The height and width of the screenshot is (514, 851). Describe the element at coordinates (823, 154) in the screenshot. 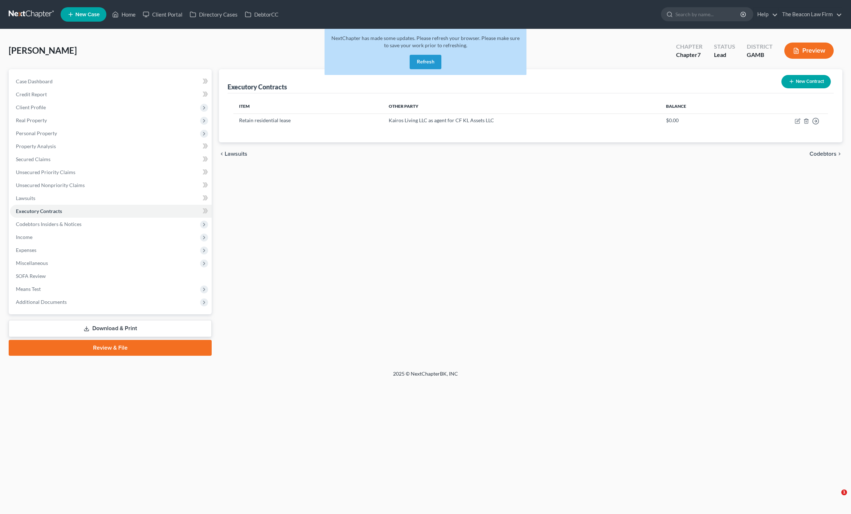

I see `span: Codebtors` at that location.